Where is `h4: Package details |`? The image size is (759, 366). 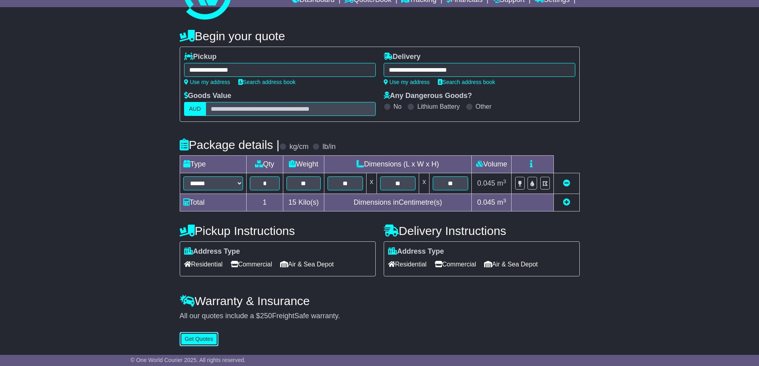
h4: Package details | is located at coordinates (229, 145).